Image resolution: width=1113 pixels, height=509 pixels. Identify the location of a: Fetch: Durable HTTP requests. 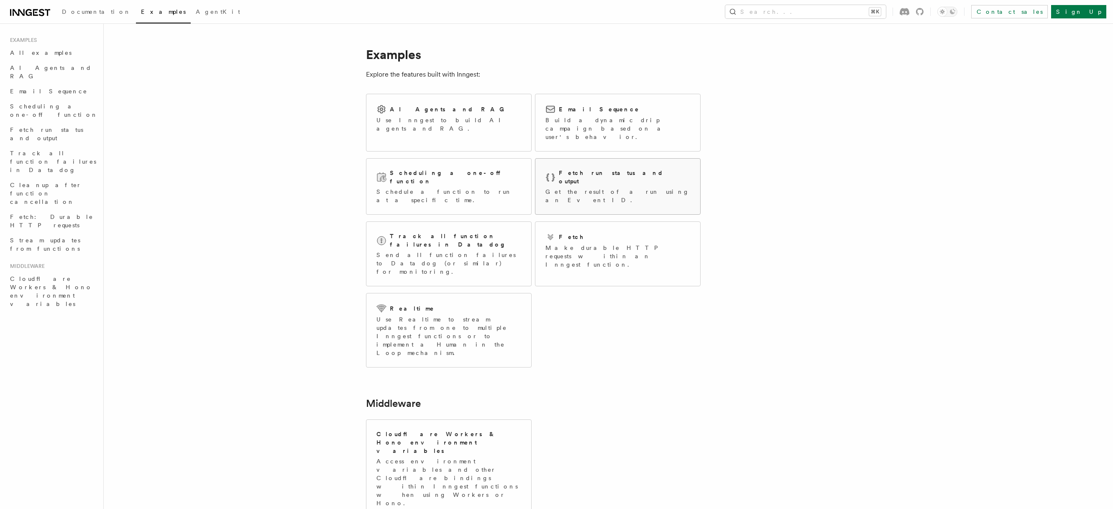
(52, 221).